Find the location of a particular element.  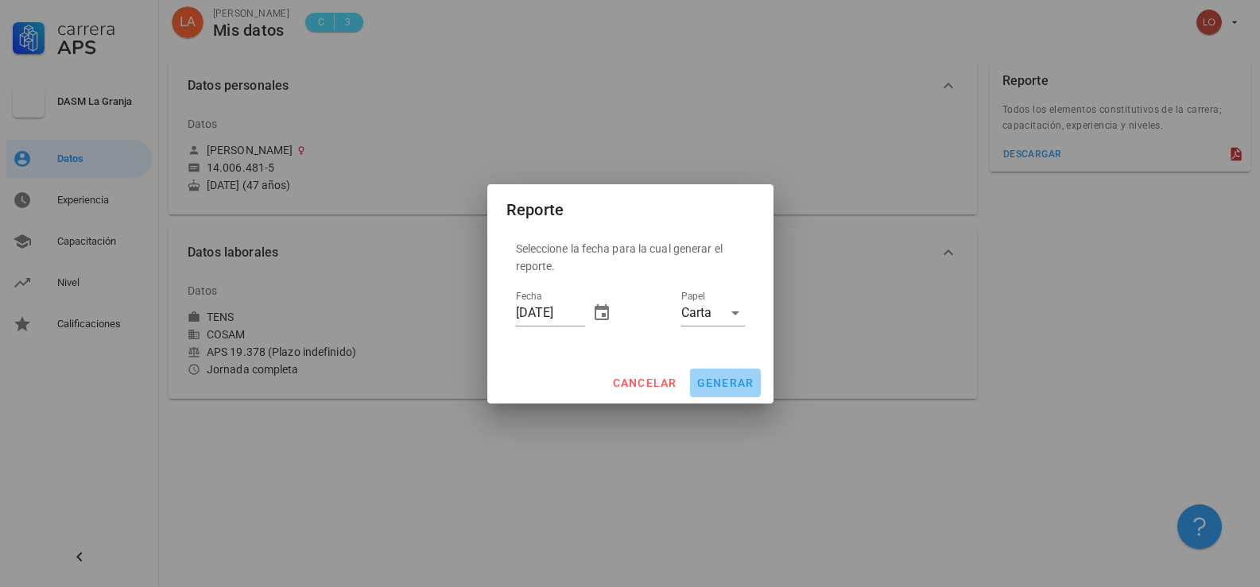

button: cancelar is located at coordinates (644, 383).